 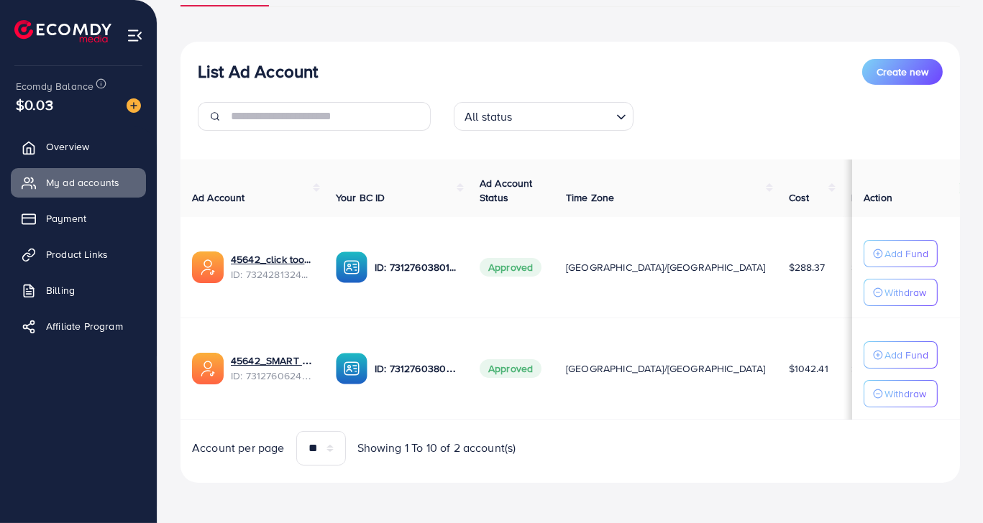 I want to click on span: Billing, so click(x=60, y=290).